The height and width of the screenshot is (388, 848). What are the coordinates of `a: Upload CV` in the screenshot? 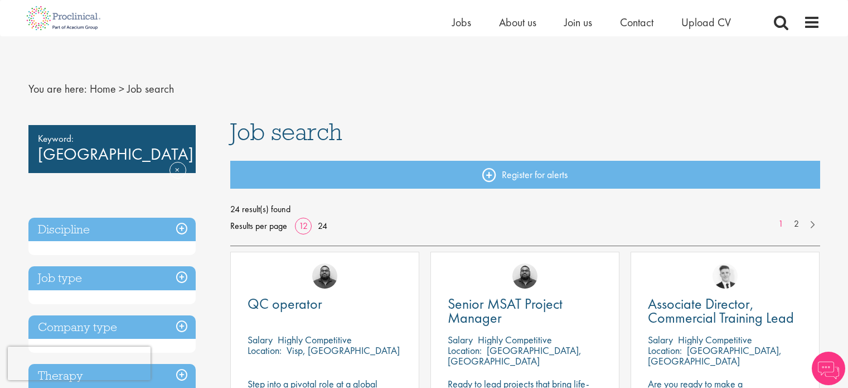 It's located at (706, 22).